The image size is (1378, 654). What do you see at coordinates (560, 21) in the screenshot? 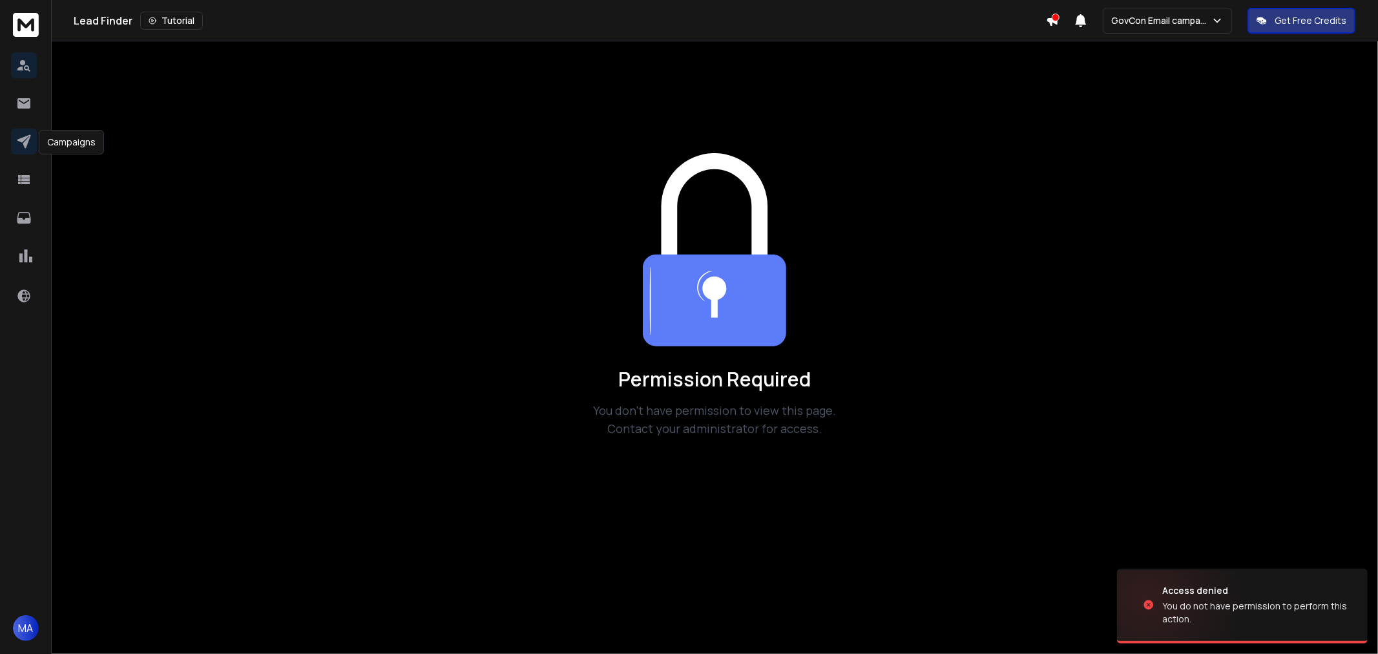
I see `div: Lead Finder` at bounding box center [560, 21].